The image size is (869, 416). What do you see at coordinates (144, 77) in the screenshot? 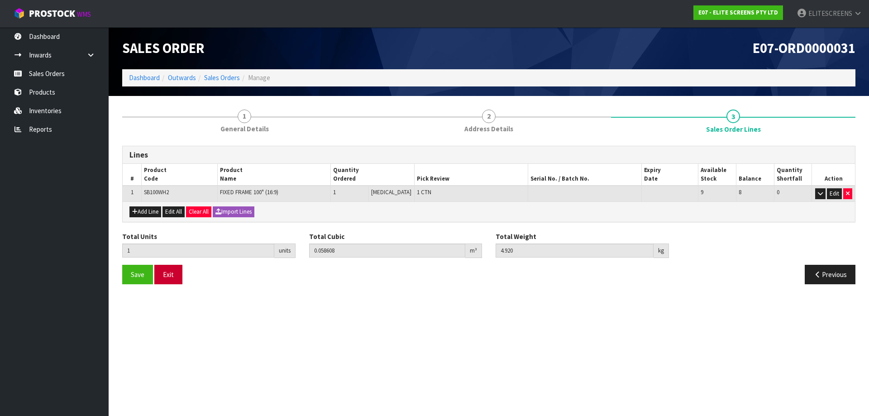
I see `a: Dashboard` at bounding box center [144, 77].